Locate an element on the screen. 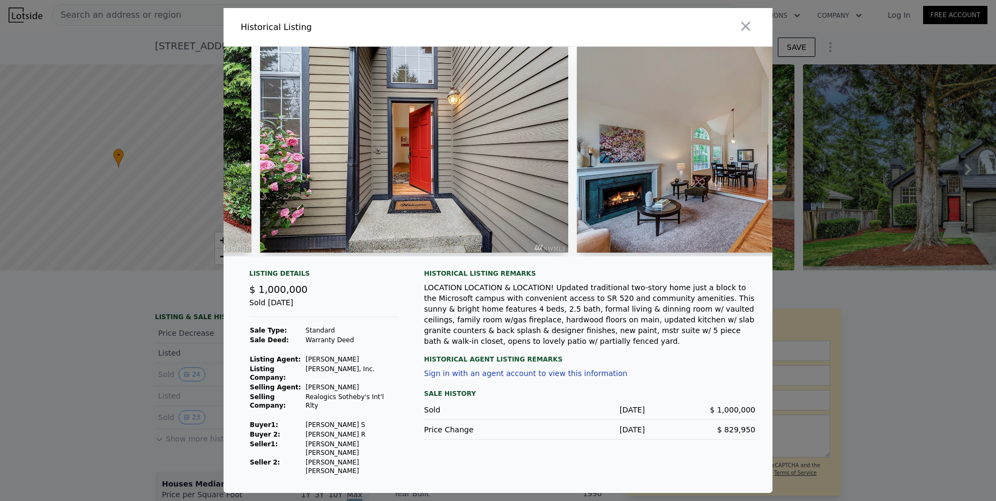  strong: Seller 1 : is located at coordinates (264, 444).